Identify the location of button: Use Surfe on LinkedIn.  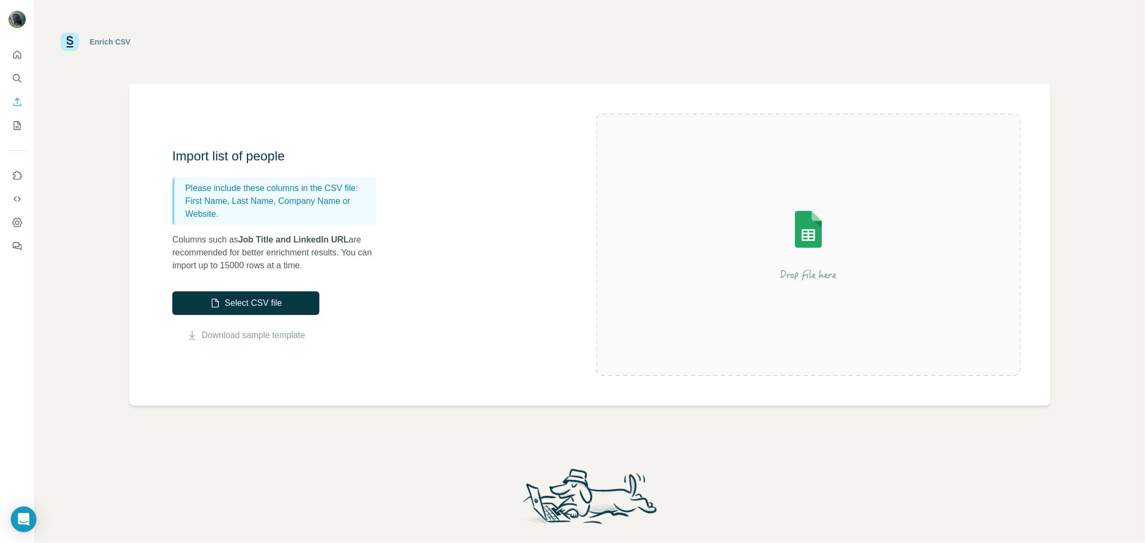
(17, 176).